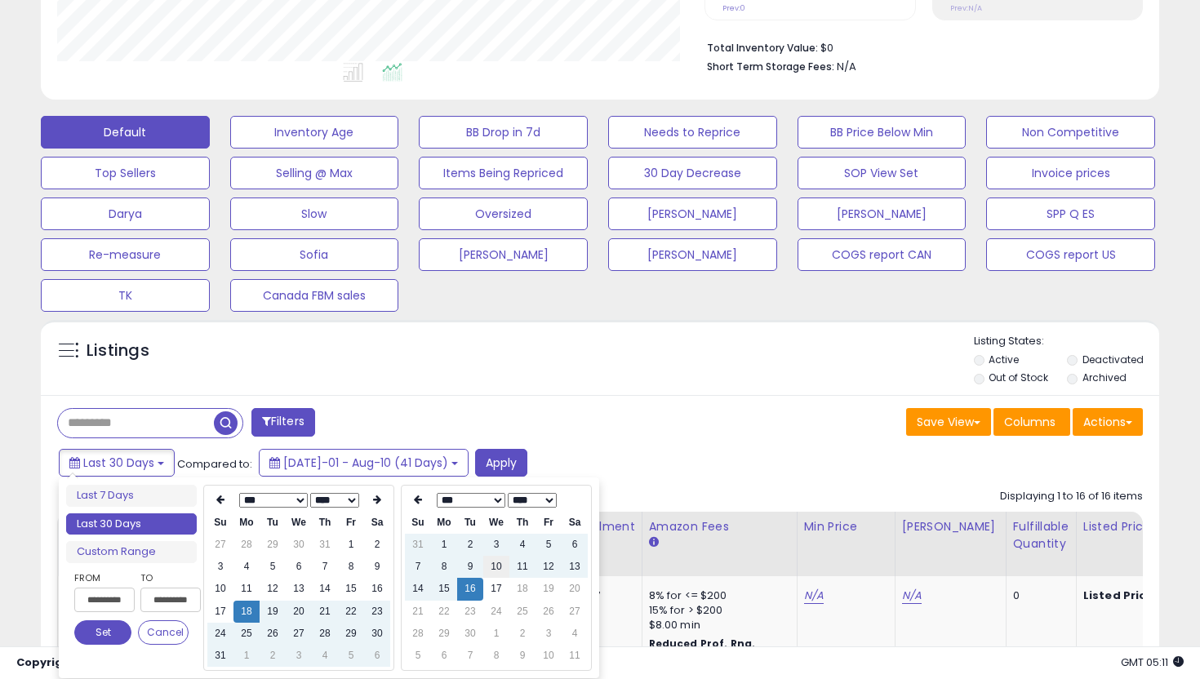  Describe the element at coordinates (125, 132) in the screenshot. I see `button: Default` at that location.